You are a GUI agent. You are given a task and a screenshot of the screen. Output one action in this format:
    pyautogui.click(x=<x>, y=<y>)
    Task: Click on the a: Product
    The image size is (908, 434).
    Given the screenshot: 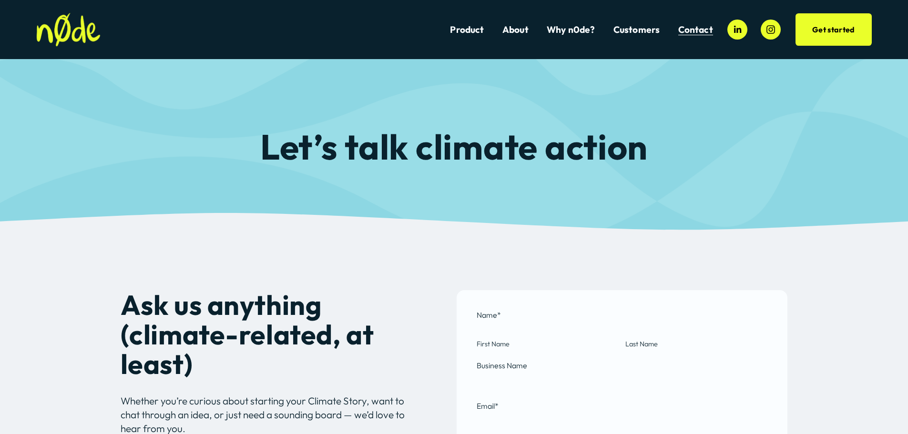 What is the action you would take?
    pyautogui.click(x=467, y=30)
    